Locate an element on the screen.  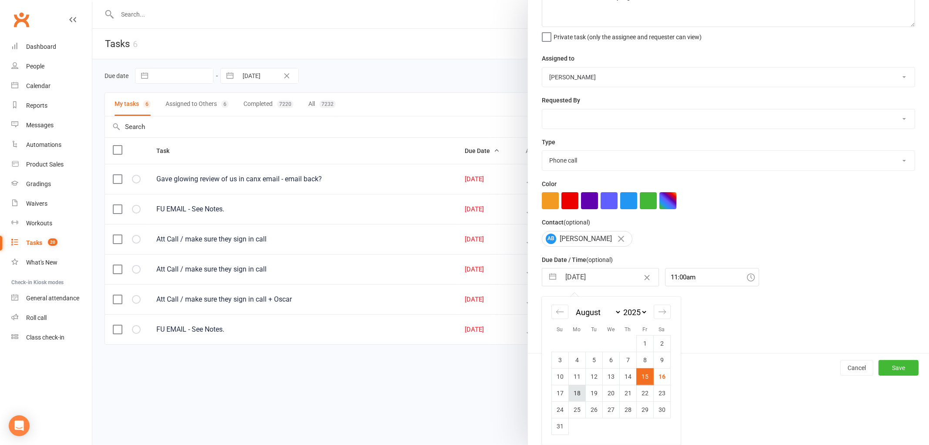
small: Th is located at coordinates (628, 329).